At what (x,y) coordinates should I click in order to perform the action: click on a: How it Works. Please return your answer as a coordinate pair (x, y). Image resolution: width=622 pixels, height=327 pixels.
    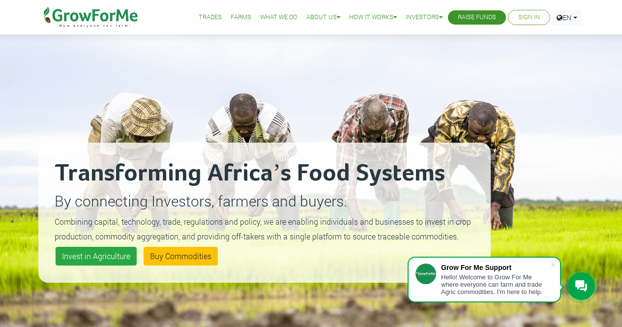
    Looking at the image, I should click on (373, 17).